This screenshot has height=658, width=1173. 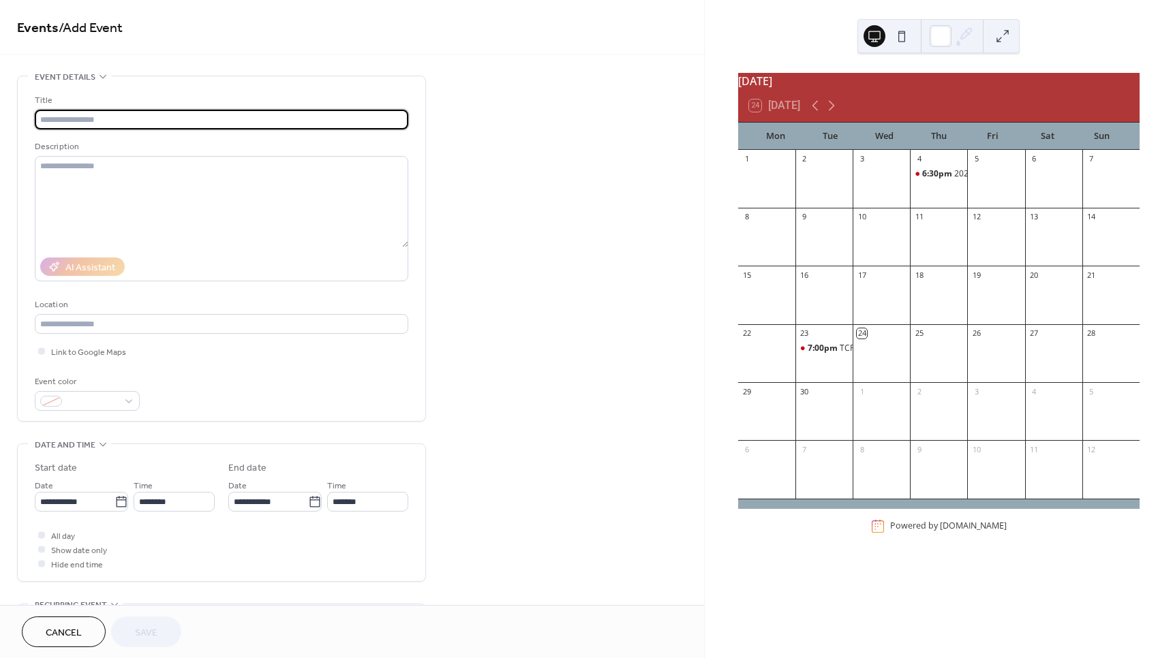 What do you see at coordinates (804, 275) in the screenshot?
I see `div: 16` at bounding box center [804, 275].